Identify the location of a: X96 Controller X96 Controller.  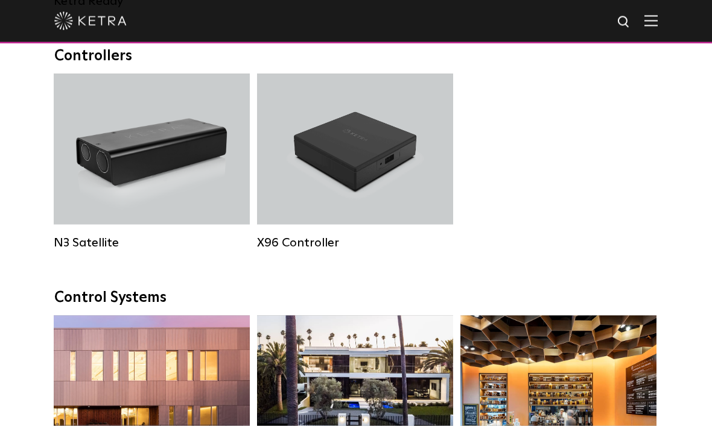
(355, 162).